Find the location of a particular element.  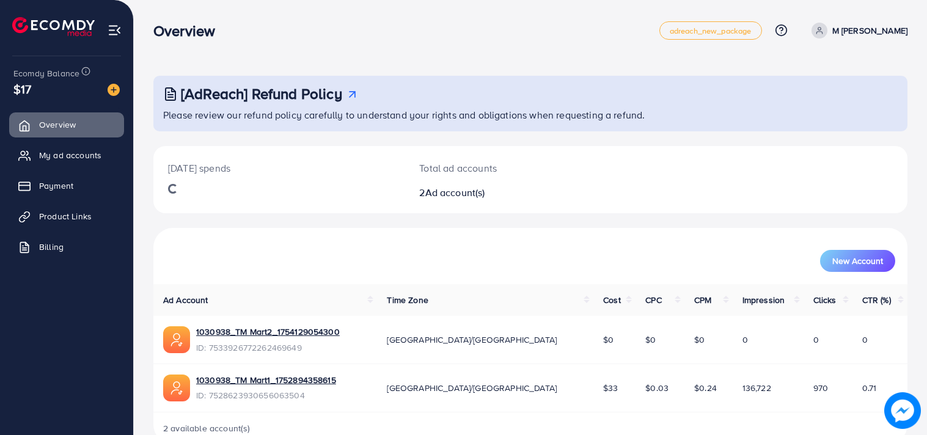

span: CPC is located at coordinates (653, 300).